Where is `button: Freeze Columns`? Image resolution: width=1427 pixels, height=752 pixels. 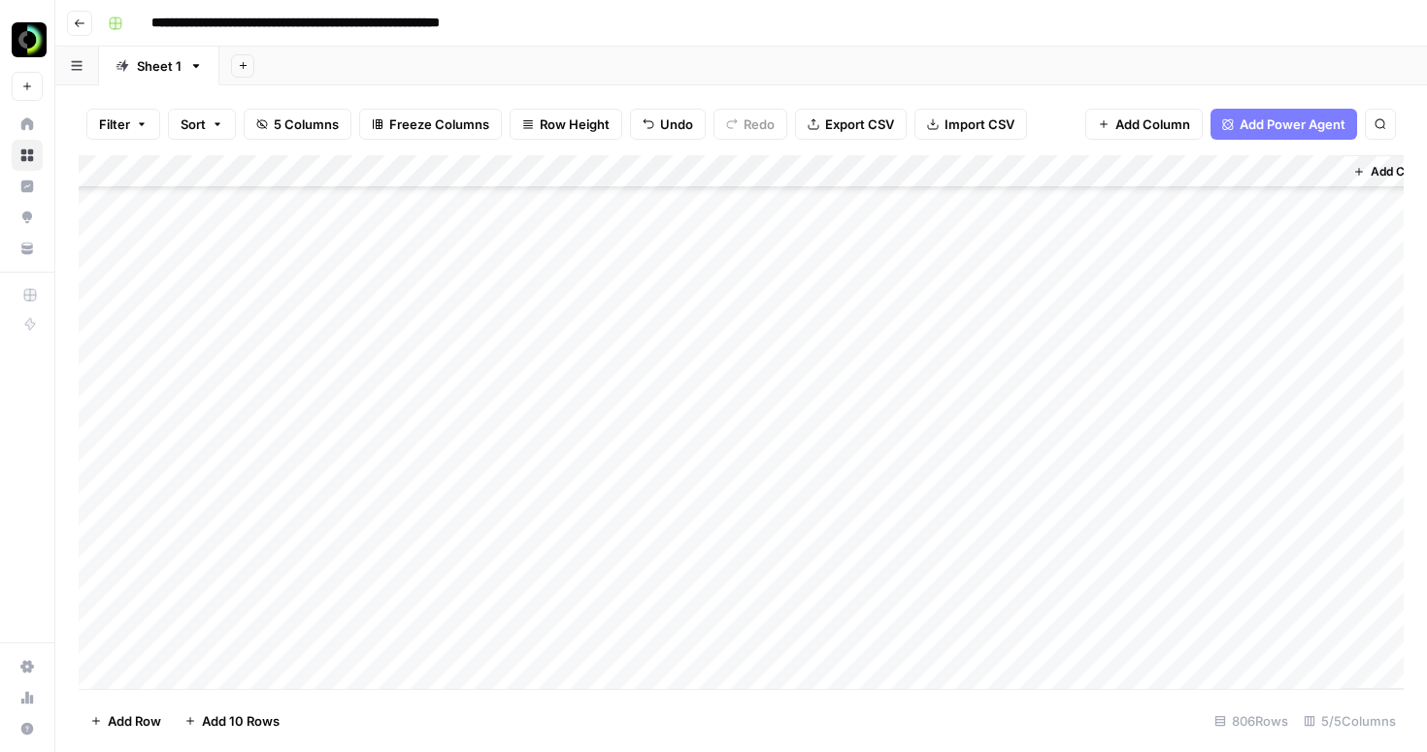
button: Freeze Columns is located at coordinates (430, 124).